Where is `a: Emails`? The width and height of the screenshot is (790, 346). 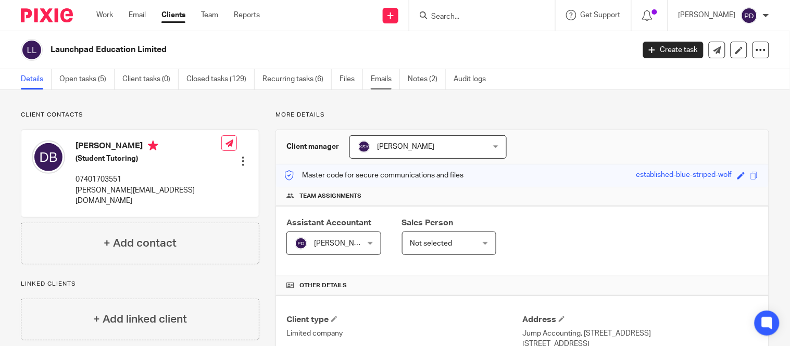 a: Emails is located at coordinates (385, 79).